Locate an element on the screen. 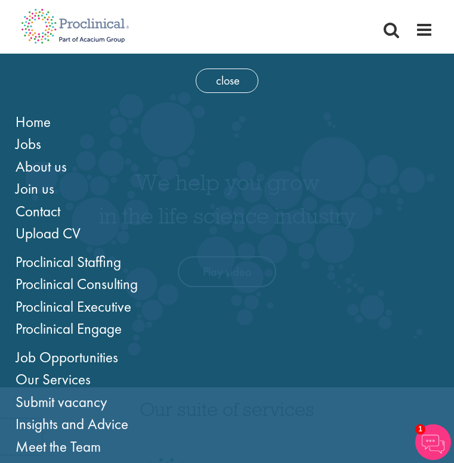 The image size is (454, 463). span: About us is located at coordinates (41, 166).